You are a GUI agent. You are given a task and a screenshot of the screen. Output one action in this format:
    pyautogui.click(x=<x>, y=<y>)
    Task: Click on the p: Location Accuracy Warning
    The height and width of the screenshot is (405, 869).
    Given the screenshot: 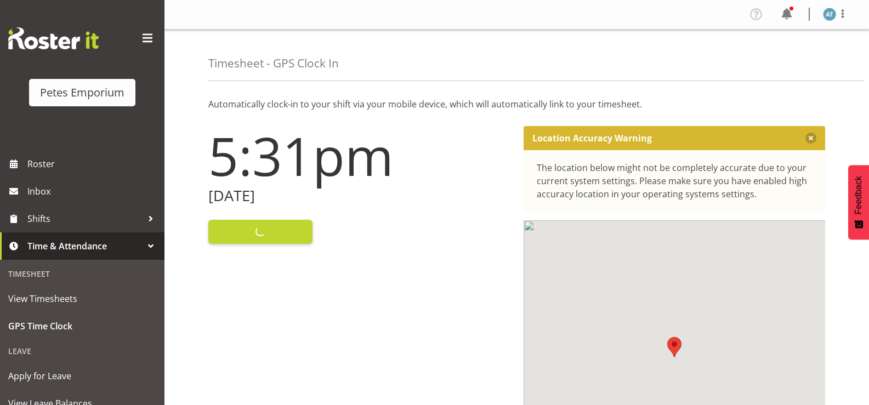 What is the action you would take?
    pyautogui.click(x=592, y=138)
    